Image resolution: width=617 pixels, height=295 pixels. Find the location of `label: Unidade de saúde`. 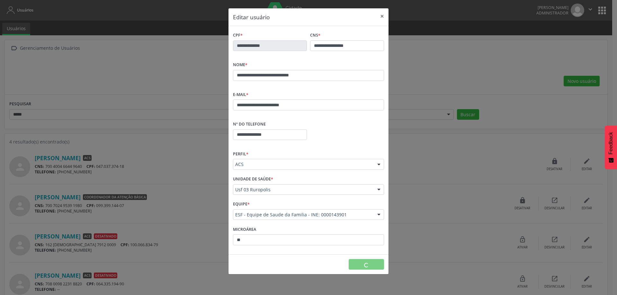

label: Unidade de saúde is located at coordinates (253, 179).